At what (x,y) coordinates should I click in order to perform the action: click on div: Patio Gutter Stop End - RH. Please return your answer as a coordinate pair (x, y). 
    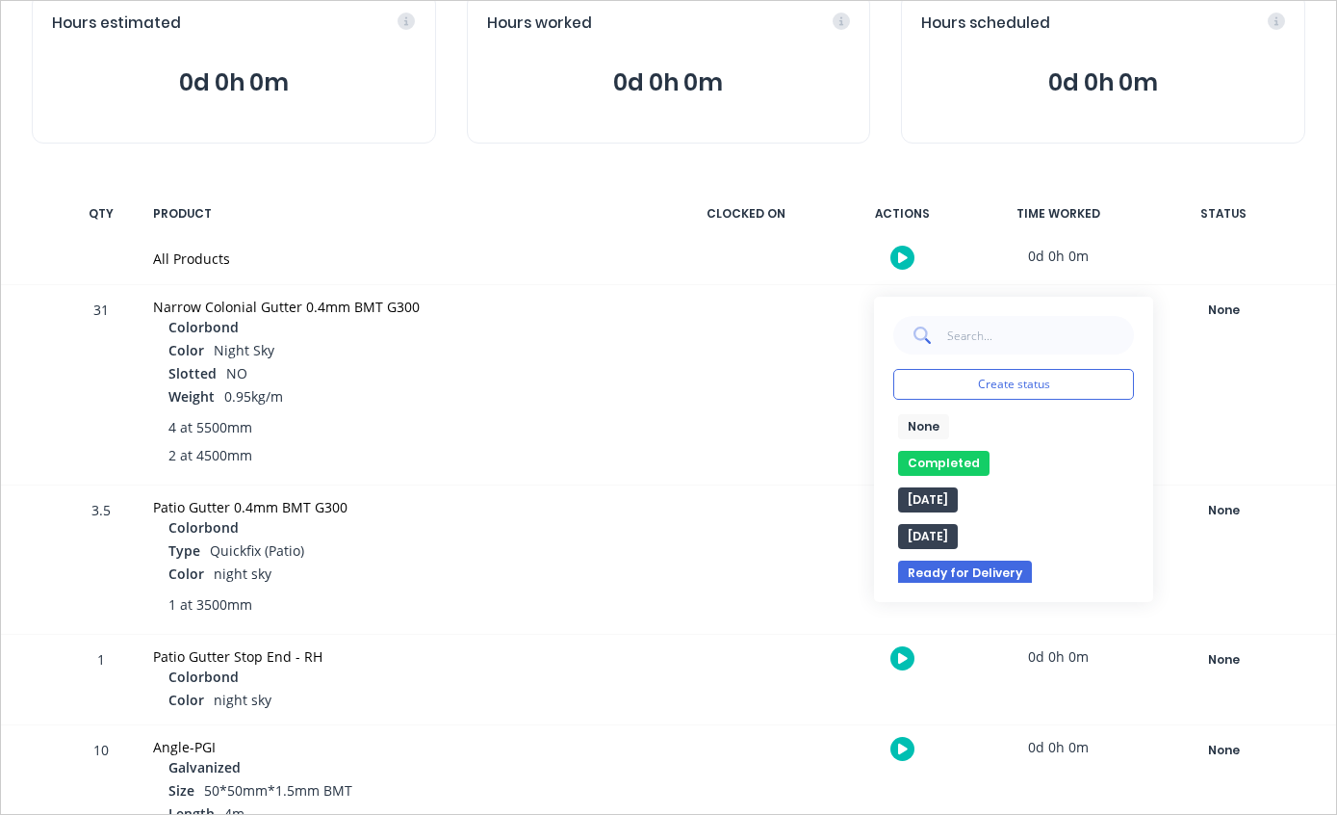
    Looking at the image, I should click on (402, 656).